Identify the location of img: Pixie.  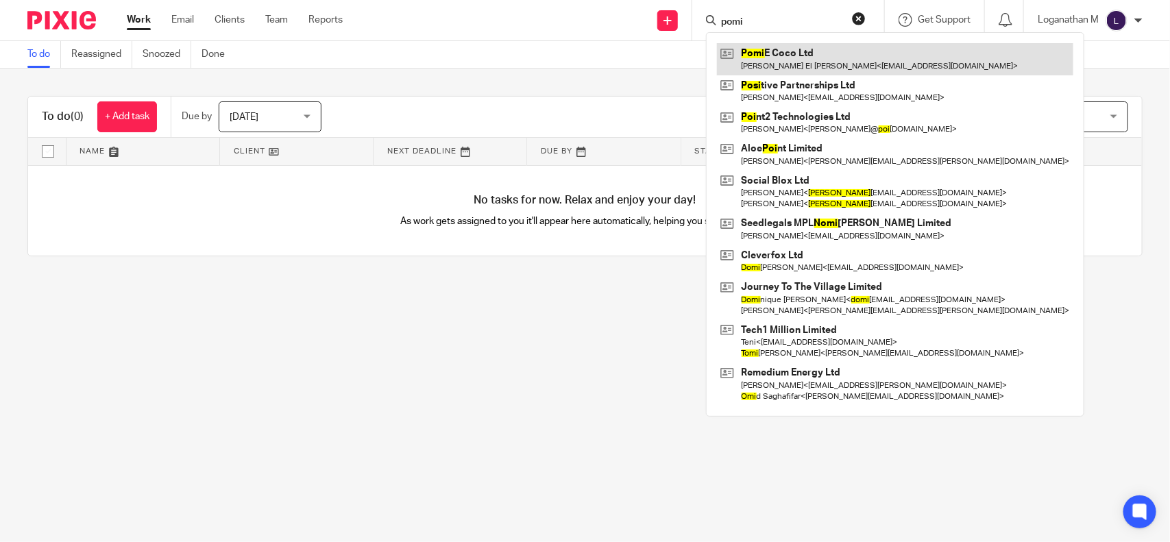
(62, 20).